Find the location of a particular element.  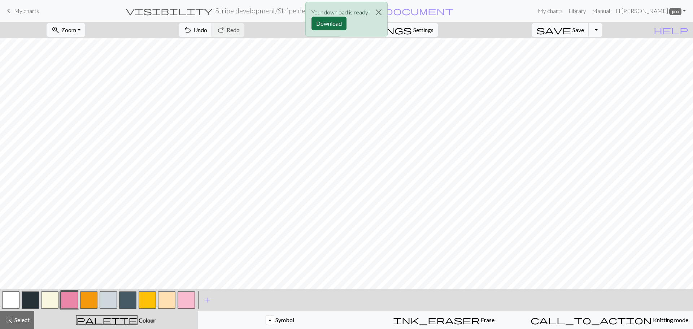

button: Colour is located at coordinates (116, 320).